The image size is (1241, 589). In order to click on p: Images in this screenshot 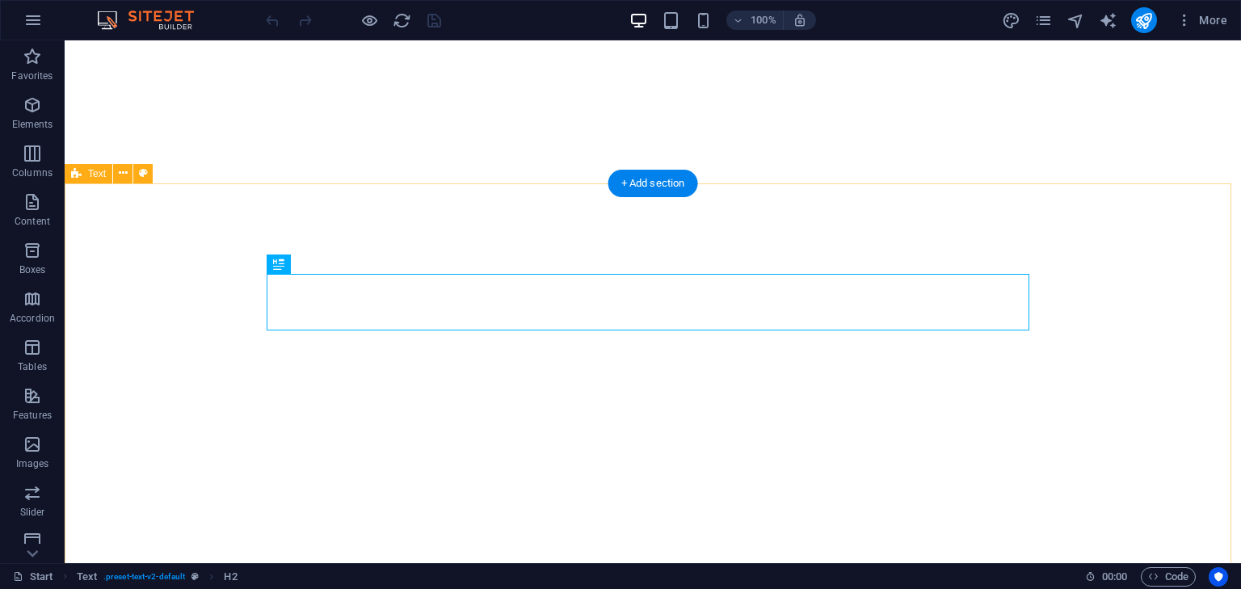, I will do `click(32, 464)`.